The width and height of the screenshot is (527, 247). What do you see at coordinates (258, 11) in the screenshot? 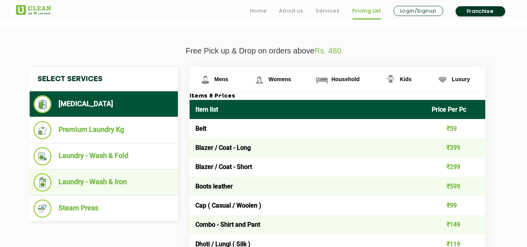
I see `a: Home` at bounding box center [258, 11].